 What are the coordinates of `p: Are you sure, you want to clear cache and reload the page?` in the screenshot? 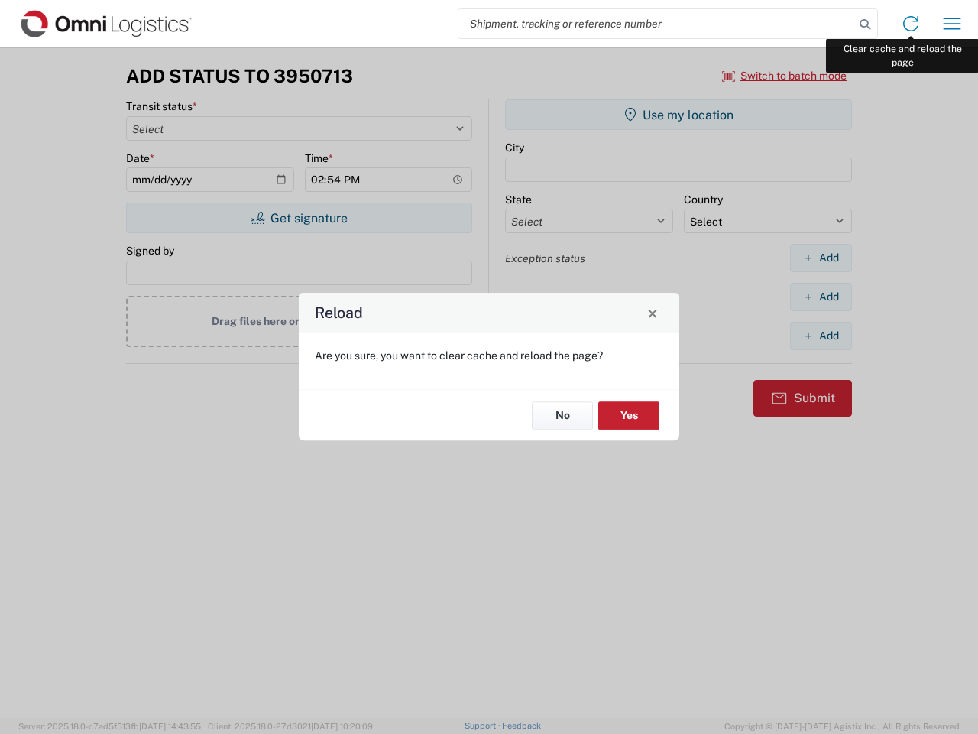 It's located at (489, 355).